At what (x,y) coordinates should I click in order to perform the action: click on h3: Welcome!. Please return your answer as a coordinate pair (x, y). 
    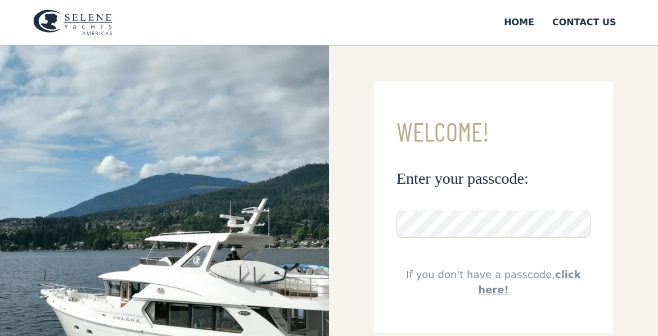
    Looking at the image, I should click on (493, 132).